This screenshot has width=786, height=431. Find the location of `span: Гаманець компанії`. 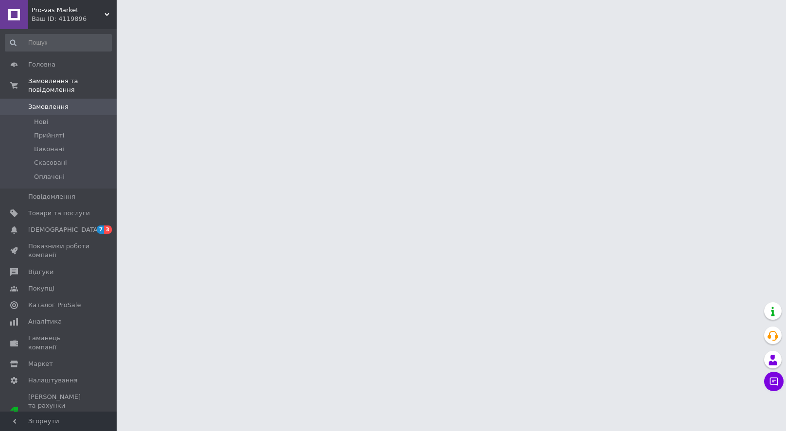

span: Гаманець компанії is located at coordinates (59, 343).